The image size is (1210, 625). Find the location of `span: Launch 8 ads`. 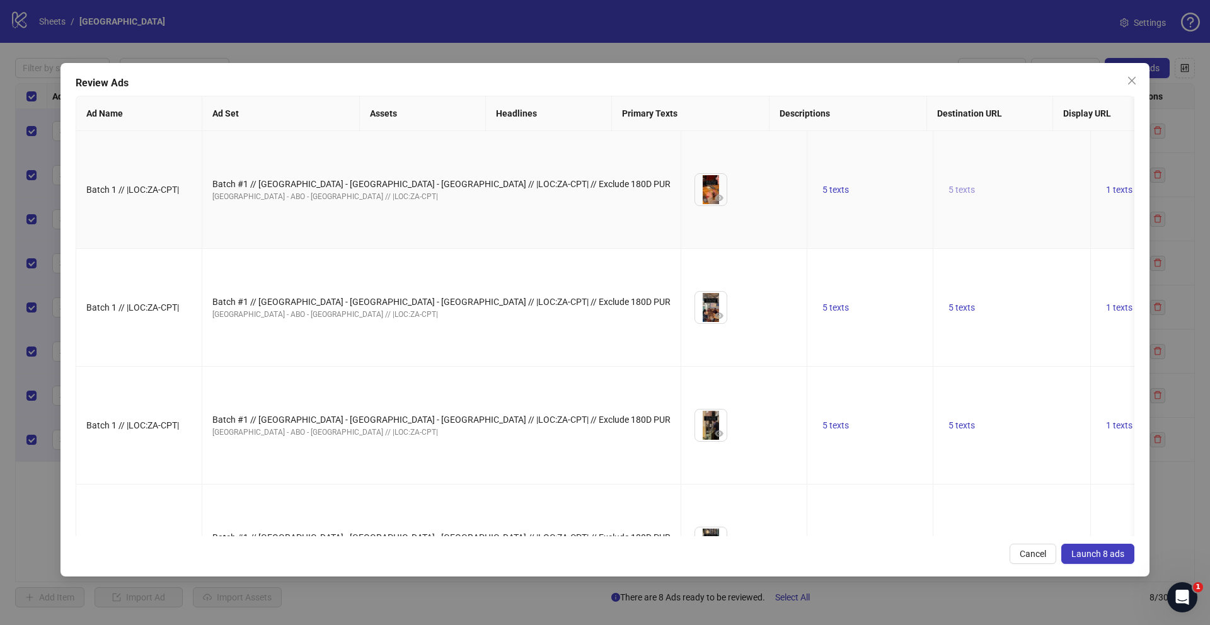

span: Launch 8 ads is located at coordinates (1098, 554).